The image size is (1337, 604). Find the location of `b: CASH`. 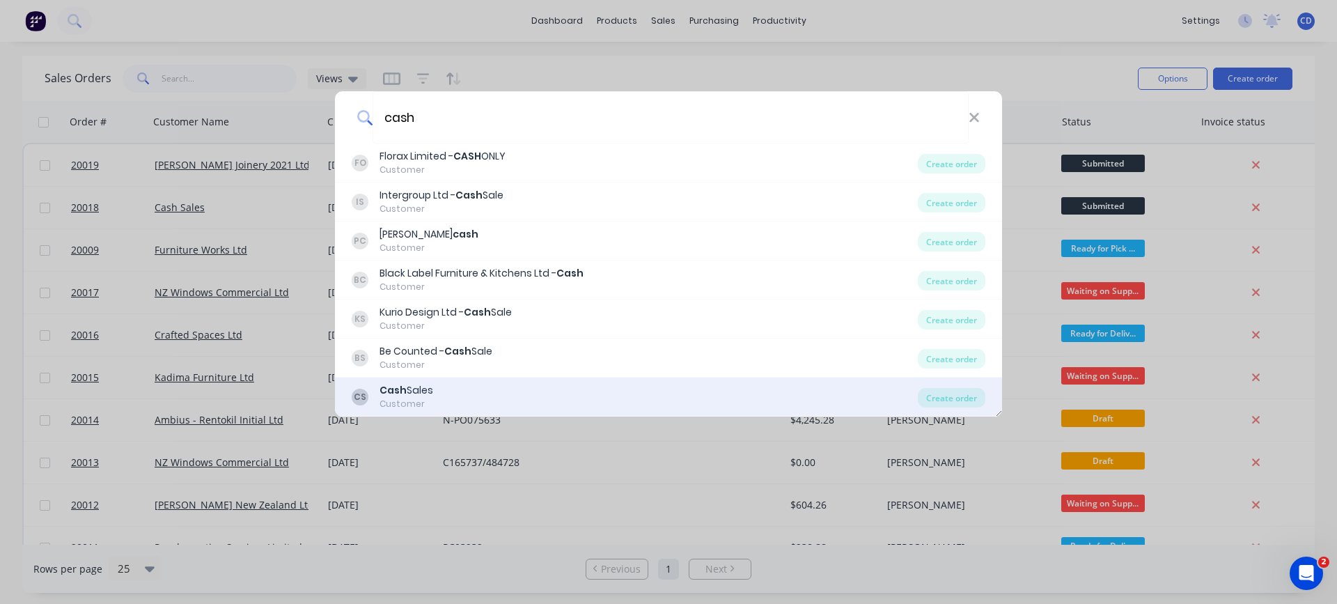

b: CASH is located at coordinates (467, 156).